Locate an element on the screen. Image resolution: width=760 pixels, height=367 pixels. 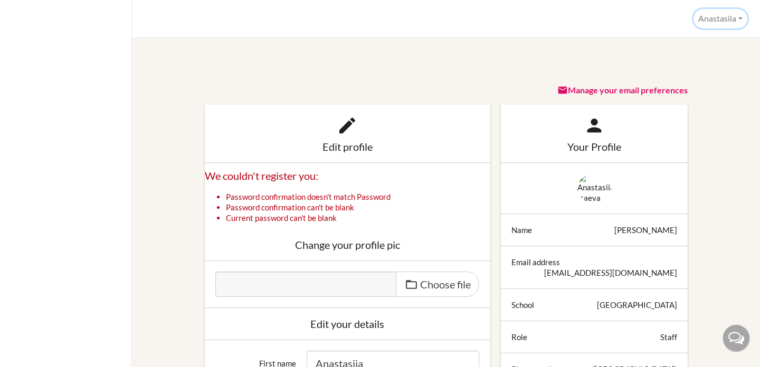
li: Current password can't be blank is located at coordinates (358, 218).